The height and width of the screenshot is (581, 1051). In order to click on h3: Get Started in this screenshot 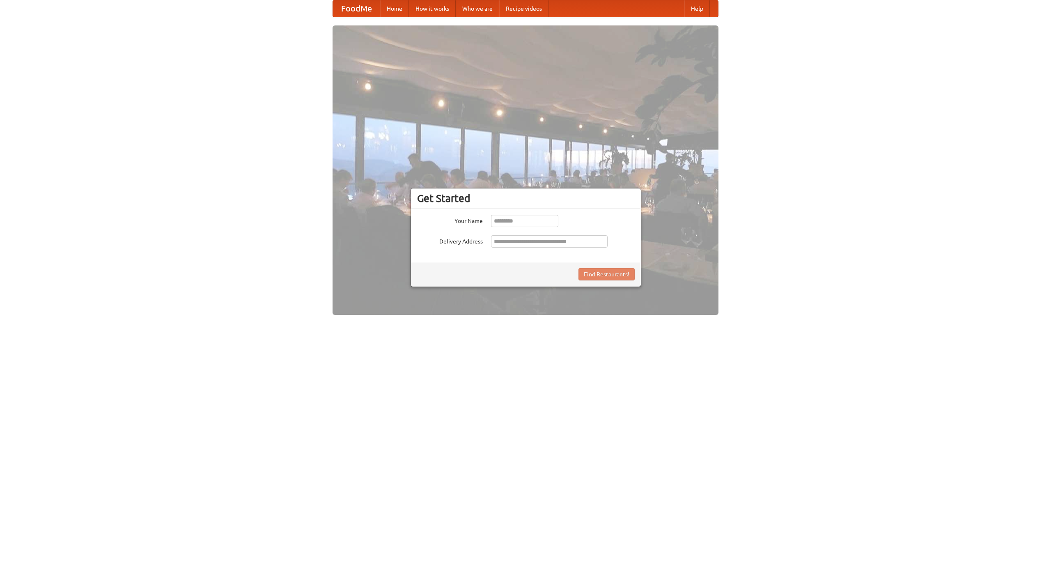, I will do `click(526, 198)`.